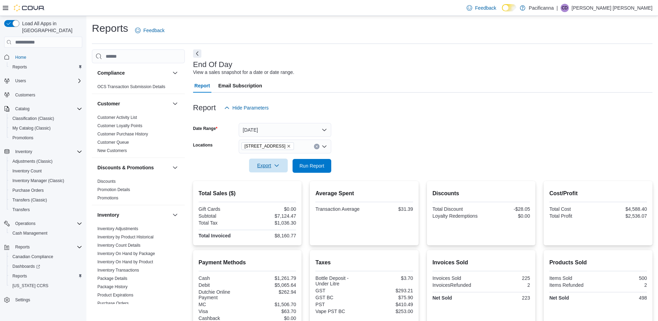  I want to click on span: Purchase Orders, so click(28, 190).